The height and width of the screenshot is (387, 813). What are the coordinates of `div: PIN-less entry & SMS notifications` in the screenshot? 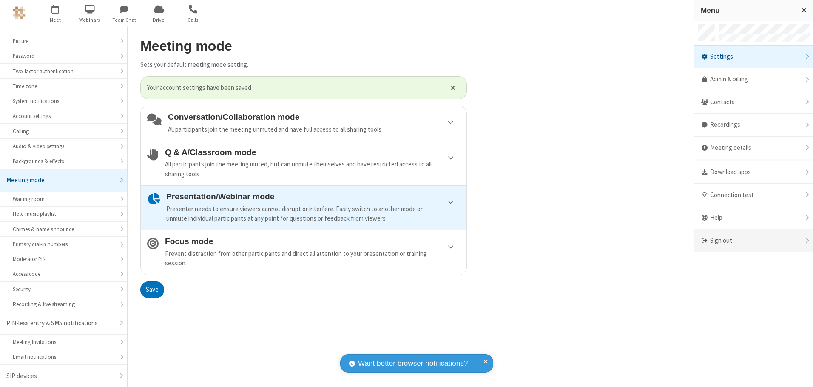 It's located at (60, 323).